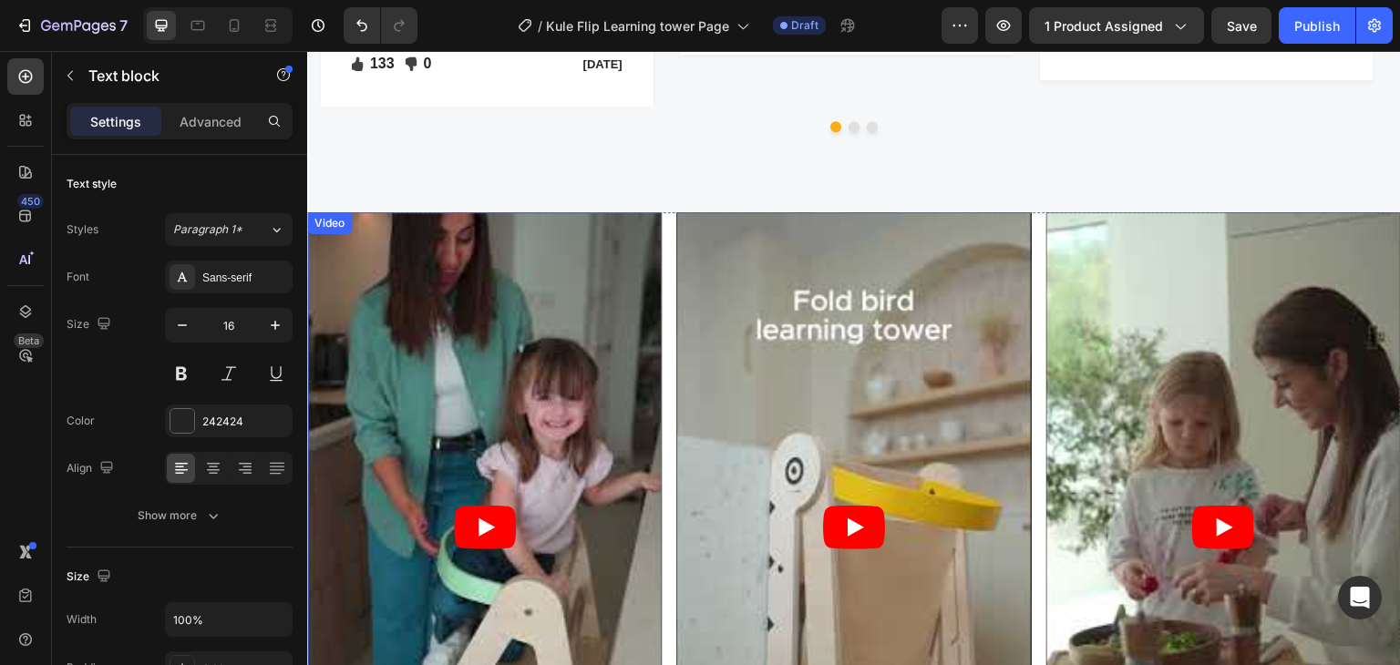 The width and height of the screenshot is (1400, 665). Describe the element at coordinates (80, 421) in the screenshot. I see `div: Color` at that location.